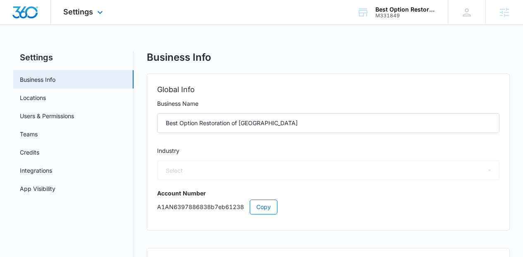 Image resolution: width=523 pixels, height=257 pixels. Describe the element at coordinates (38, 79) in the screenshot. I see `a: Business Info` at that location.